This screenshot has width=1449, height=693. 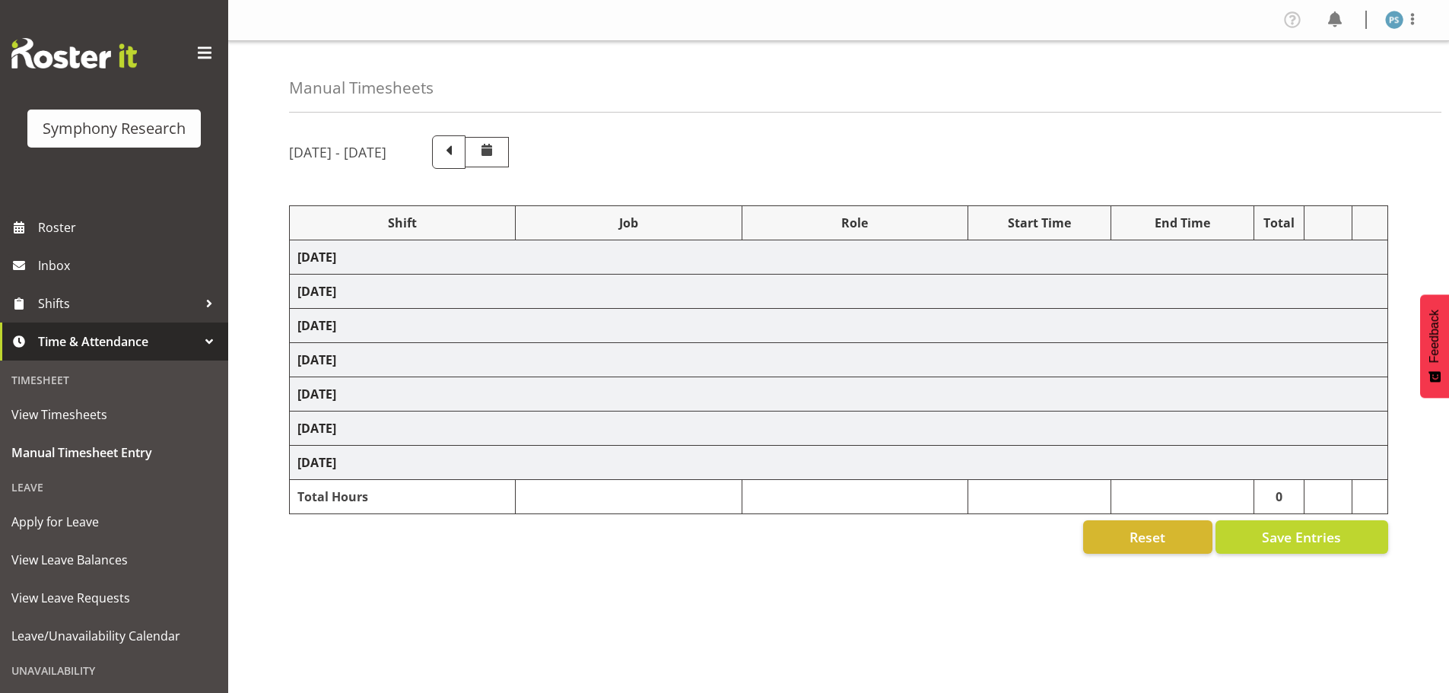 What do you see at coordinates (1395, 20) in the screenshot?
I see `img: paul-s-stoneham1982.jpg` at bounding box center [1395, 20].